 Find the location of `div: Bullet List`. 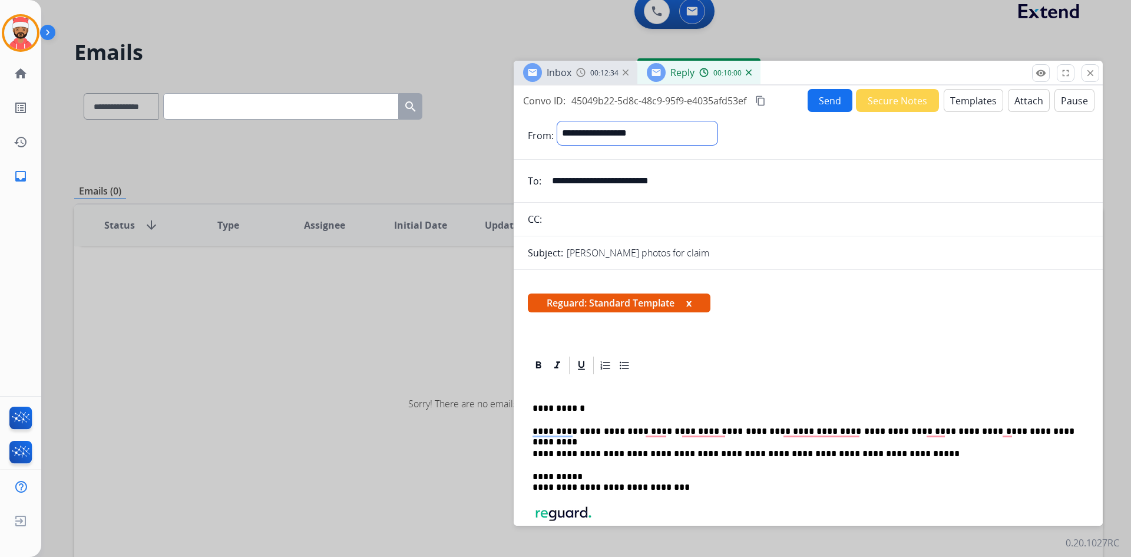

div: Bullet List is located at coordinates (625, 365).